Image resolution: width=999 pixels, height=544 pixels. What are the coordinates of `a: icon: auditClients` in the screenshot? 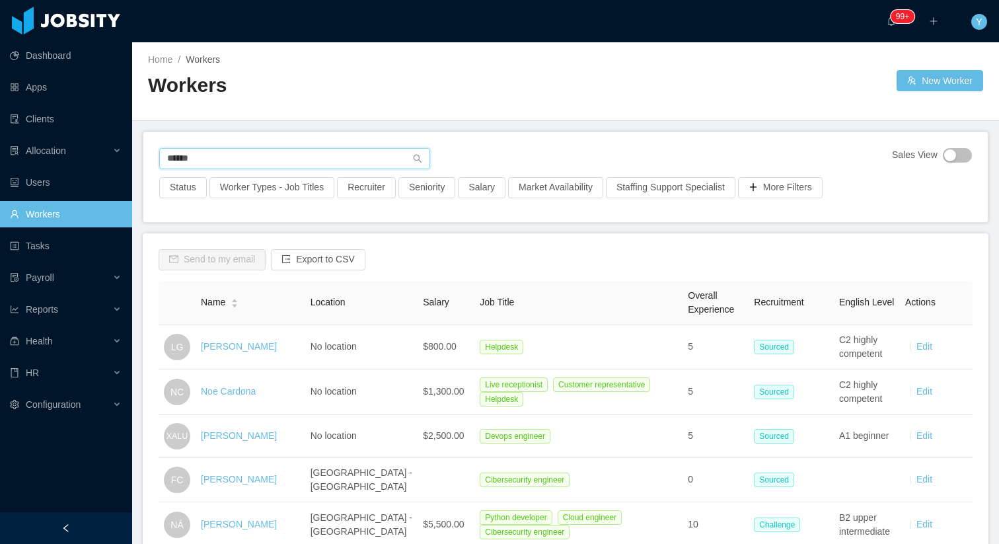 It's located at (65, 119).